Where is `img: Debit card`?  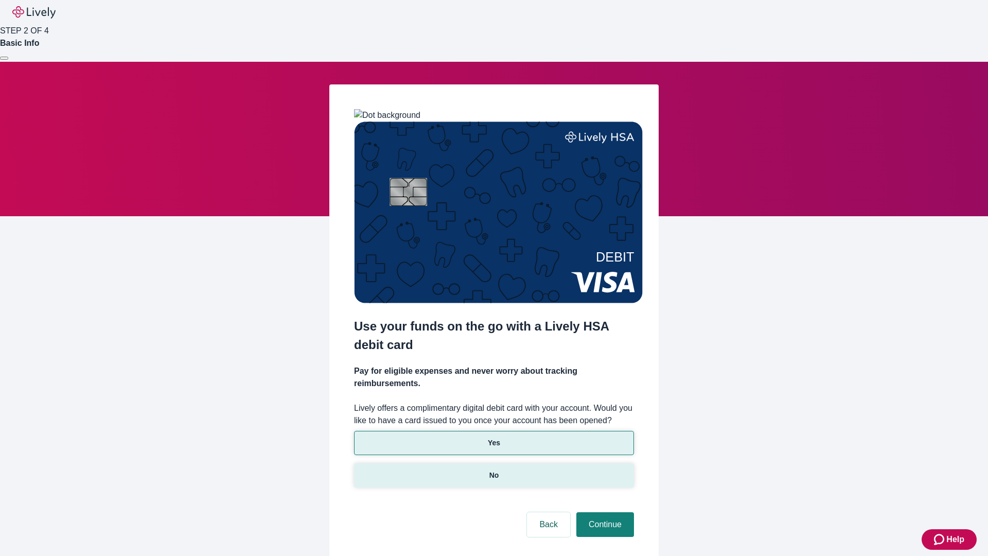 img: Debit card is located at coordinates (498, 212).